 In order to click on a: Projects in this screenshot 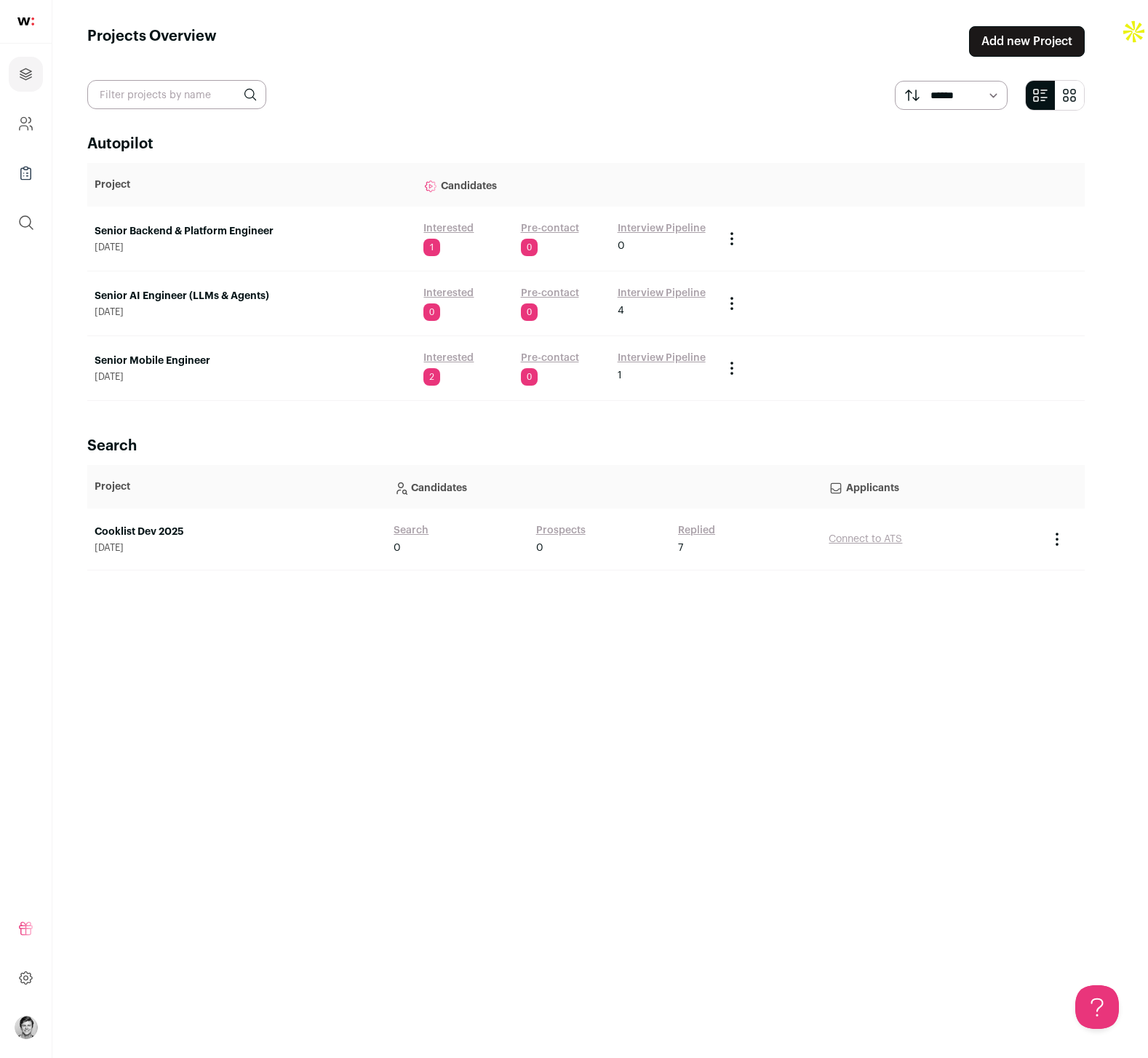, I will do `click(26, 74)`.